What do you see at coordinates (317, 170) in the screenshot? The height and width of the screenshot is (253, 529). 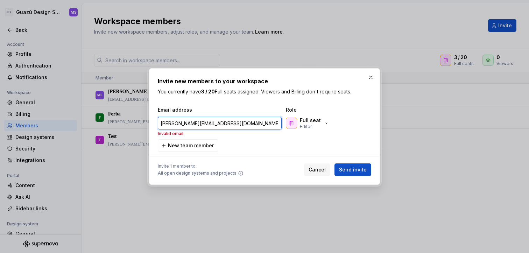 I see `span: Cancel` at bounding box center [317, 170].